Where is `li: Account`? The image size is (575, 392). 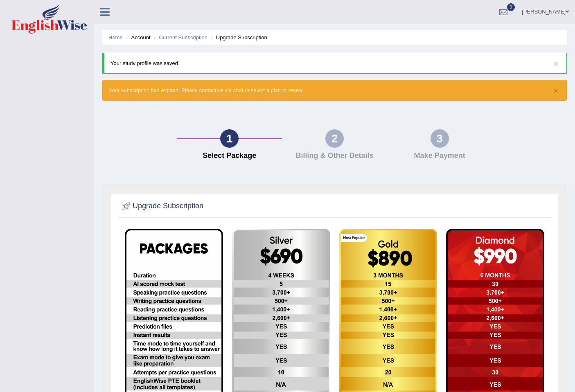
li: Account is located at coordinates (137, 37).